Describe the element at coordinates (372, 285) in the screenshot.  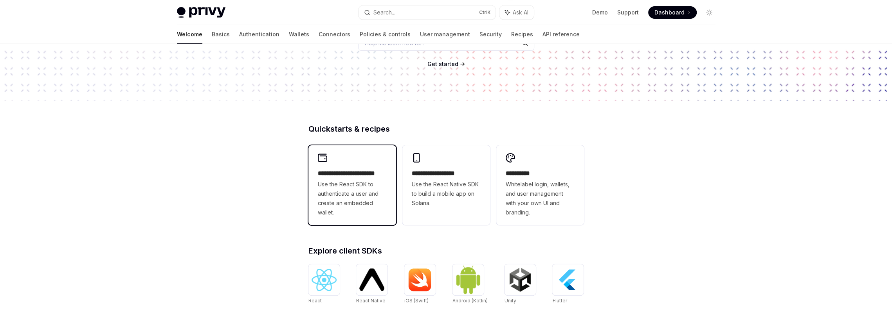
I see `a: React NativeReact Native` at that location.